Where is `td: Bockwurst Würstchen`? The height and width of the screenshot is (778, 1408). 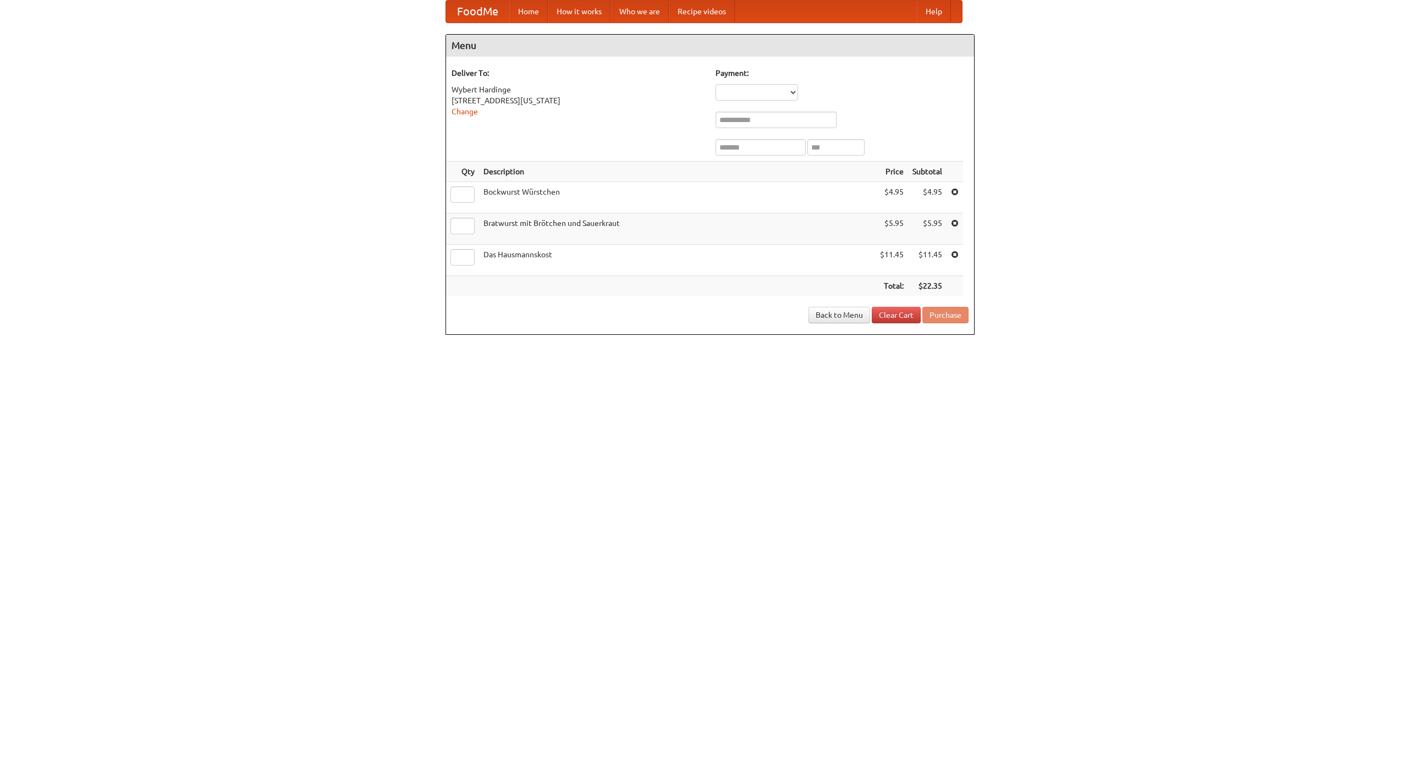
td: Bockwurst Würstchen is located at coordinates (677, 197).